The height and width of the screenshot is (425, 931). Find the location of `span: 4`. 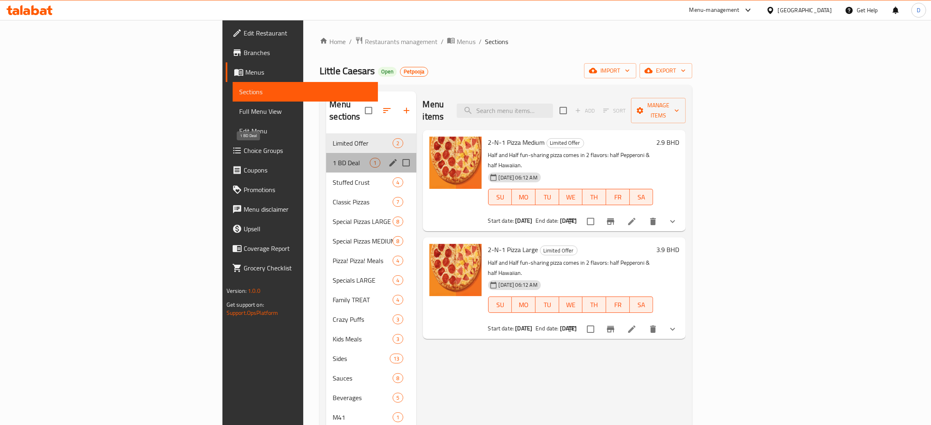

span: 4 is located at coordinates (397, 280).